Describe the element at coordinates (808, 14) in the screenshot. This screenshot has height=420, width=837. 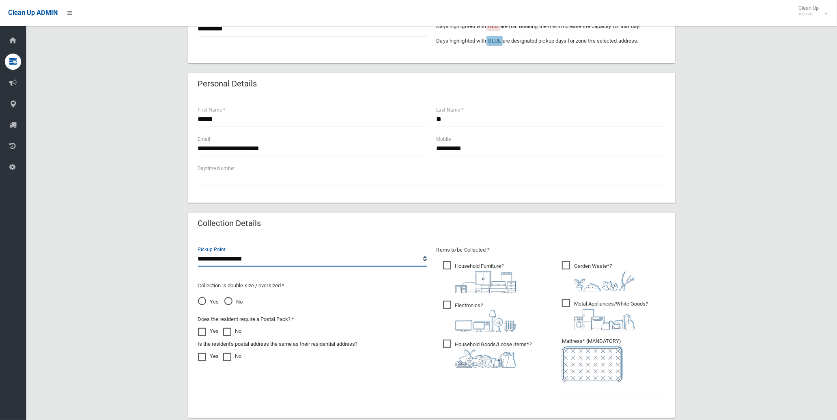
I see `small: Admin` at that location.